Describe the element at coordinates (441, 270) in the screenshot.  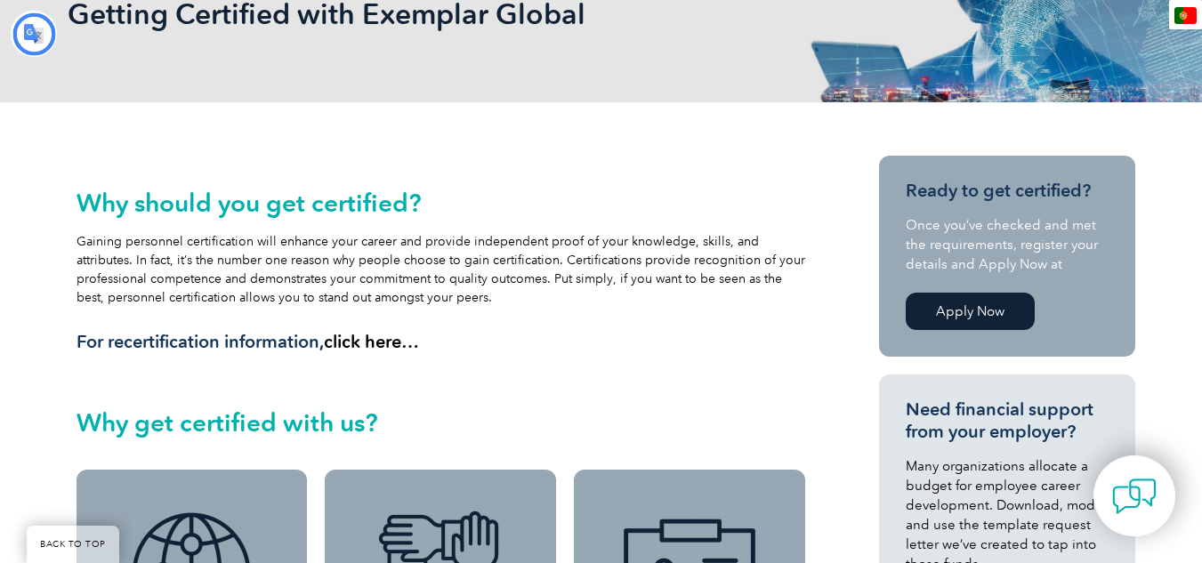
I see `div: Gaining personnel certification will enhance your career and provide independent proof of your kn...` at that location.